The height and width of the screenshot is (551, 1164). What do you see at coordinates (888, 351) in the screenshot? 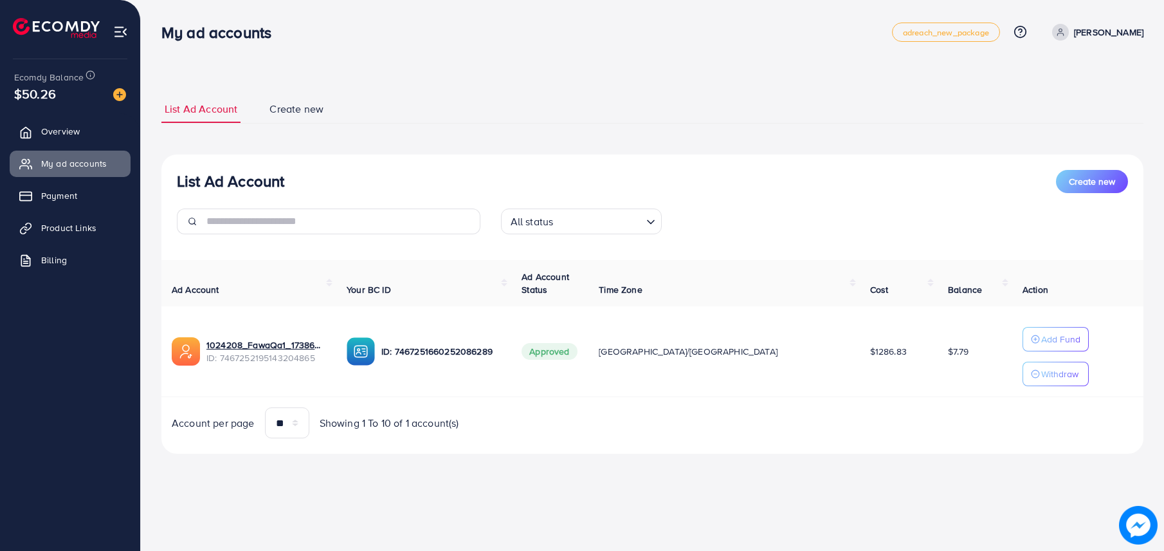
I see `span: $1286.83` at bounding box center [888, 351].